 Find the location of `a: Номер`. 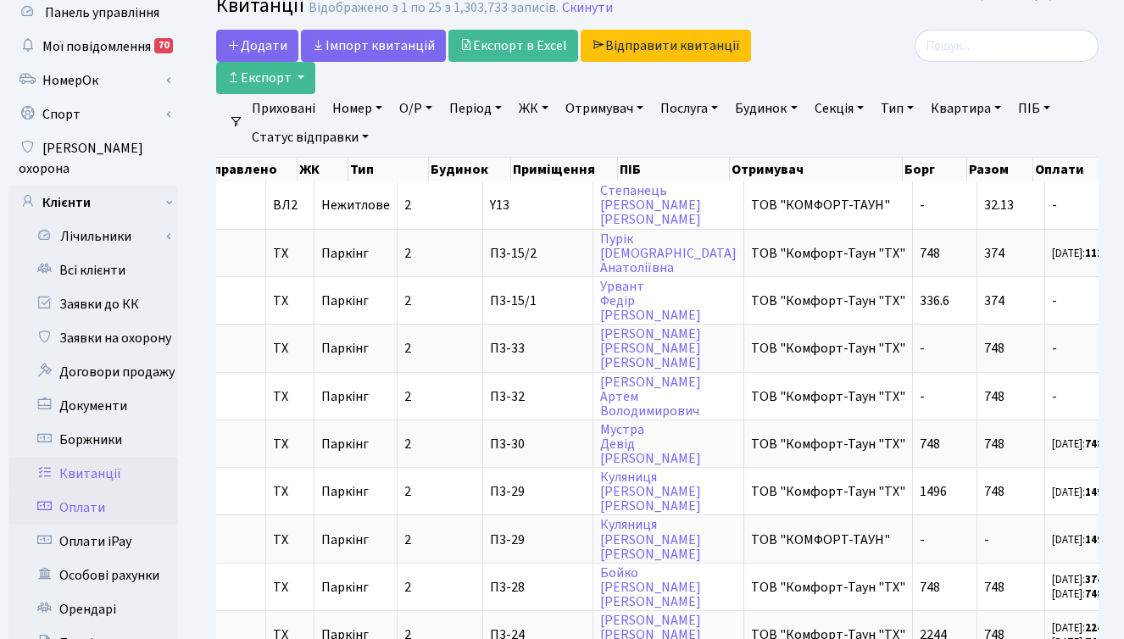

a: Номер is located at coordinates (357, 109).